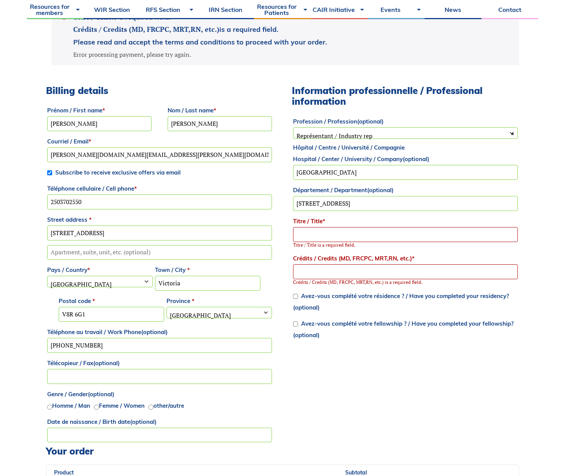 The width and height of the screenshot is (565, 476). What do you see at coordinates (122, 17) in the screenshot?
I see `a: Titre / Titleis a required field.` at bounding box center [122, 17].